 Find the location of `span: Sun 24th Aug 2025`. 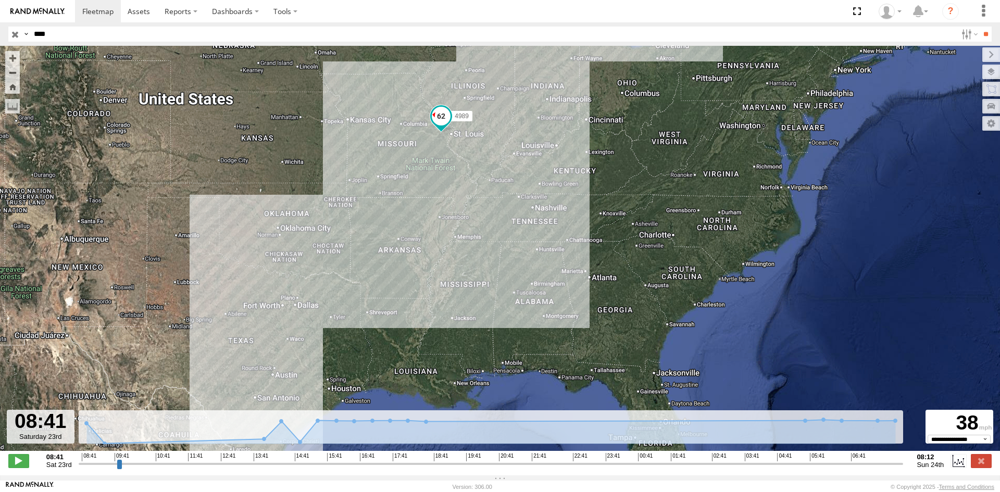

span: Sun 24th Aug 2025 is located at coordinates (930, 464).